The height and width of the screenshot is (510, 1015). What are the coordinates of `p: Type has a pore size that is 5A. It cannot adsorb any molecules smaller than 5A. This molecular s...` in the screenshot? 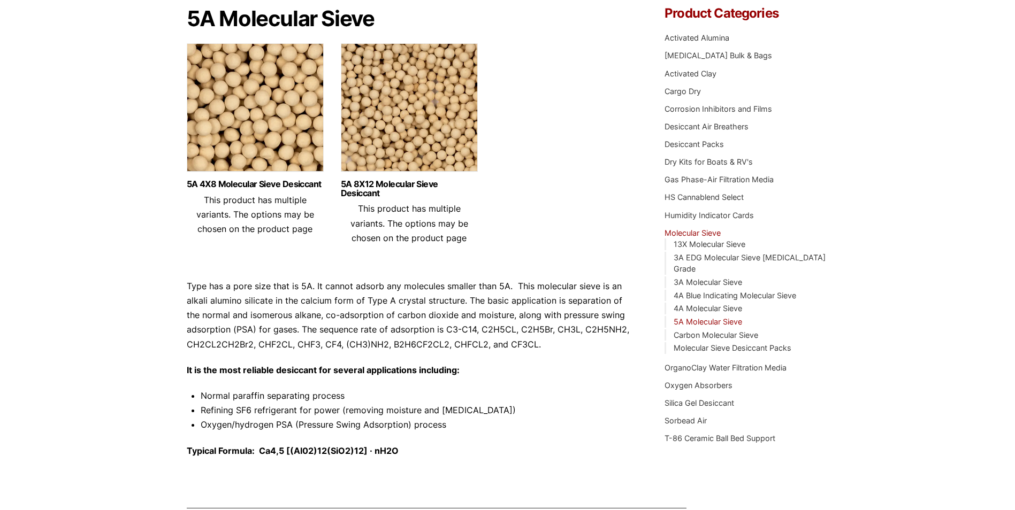 It's located at (410, 316).